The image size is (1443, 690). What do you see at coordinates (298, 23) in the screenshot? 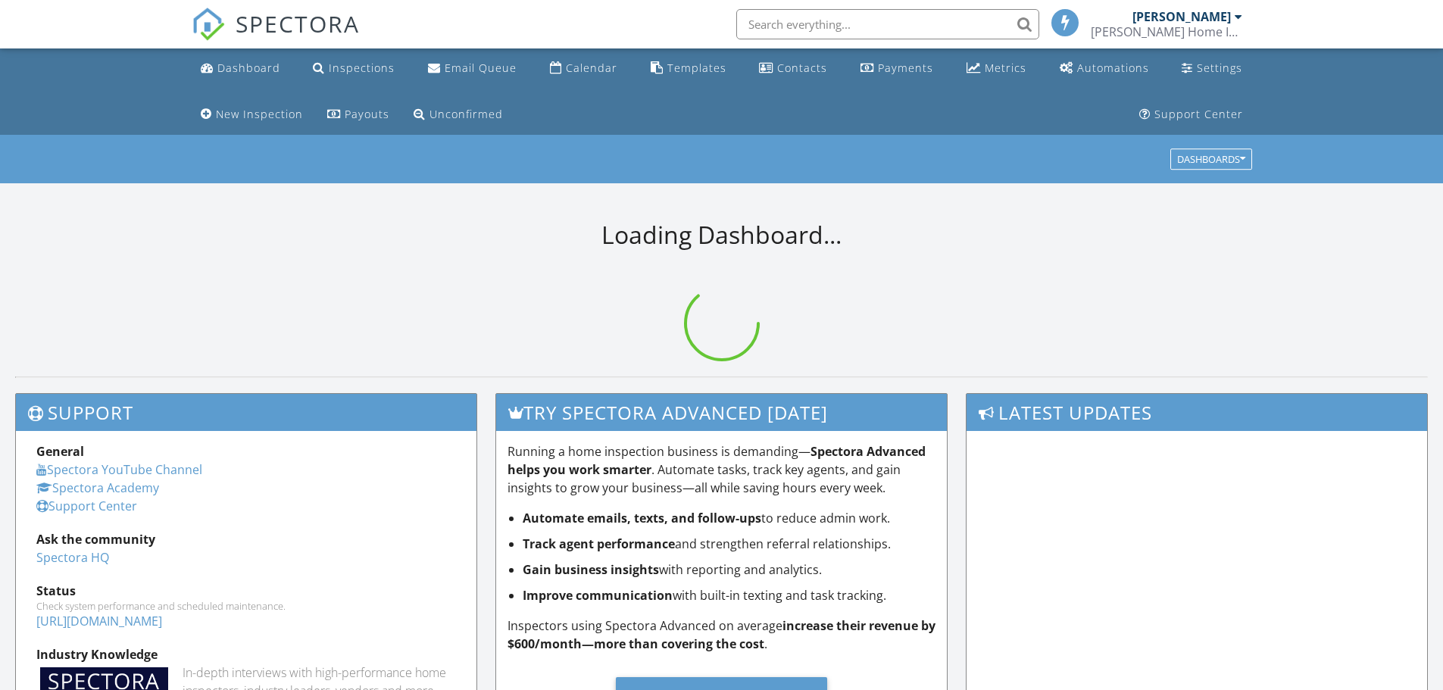
I see `span: SPECTORA` at bounding box center [298, 23].